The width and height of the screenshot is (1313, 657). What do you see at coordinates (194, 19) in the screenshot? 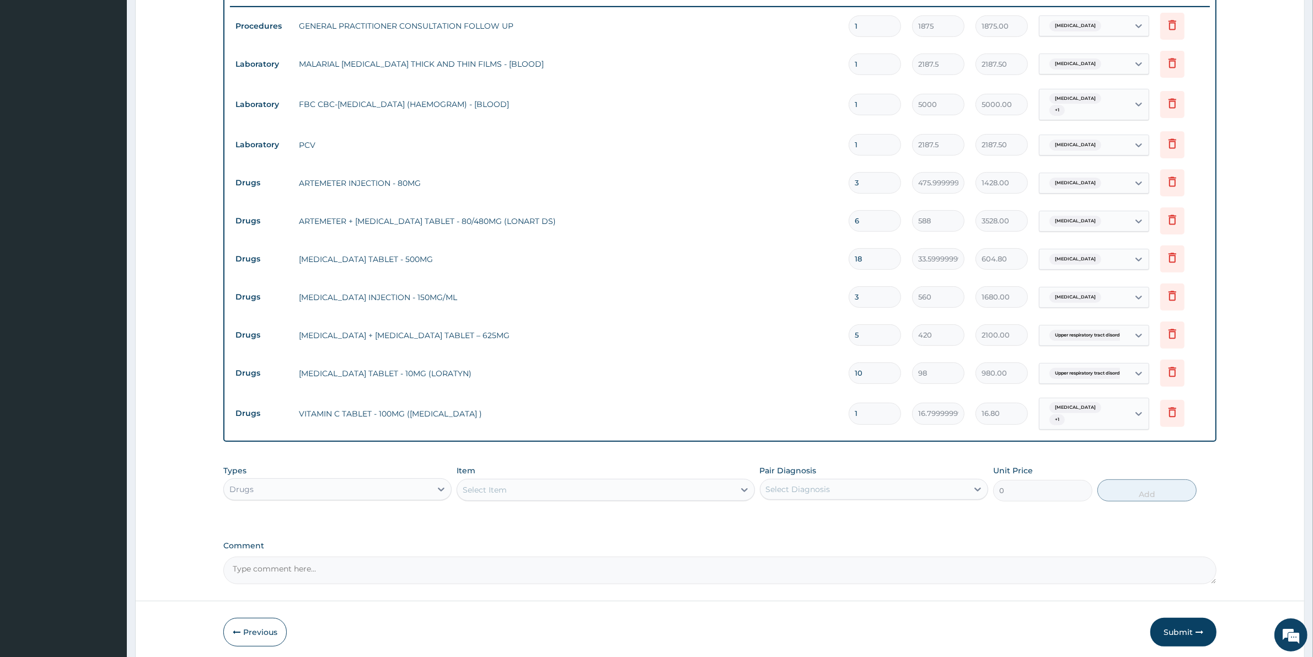
I see `div: Minimize live chat window` at bounding box center [194, 19].